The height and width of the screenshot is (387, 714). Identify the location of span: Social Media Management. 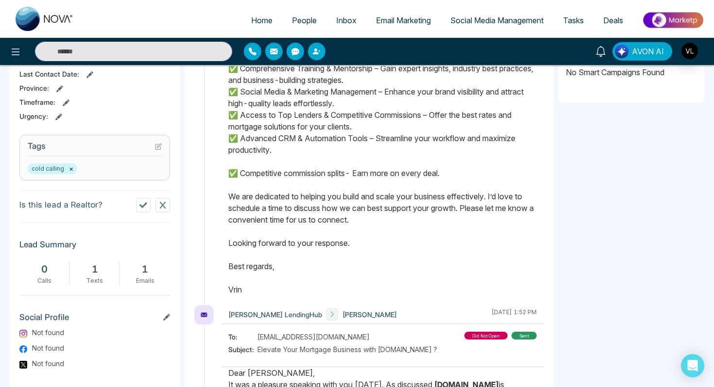
(497, 20).